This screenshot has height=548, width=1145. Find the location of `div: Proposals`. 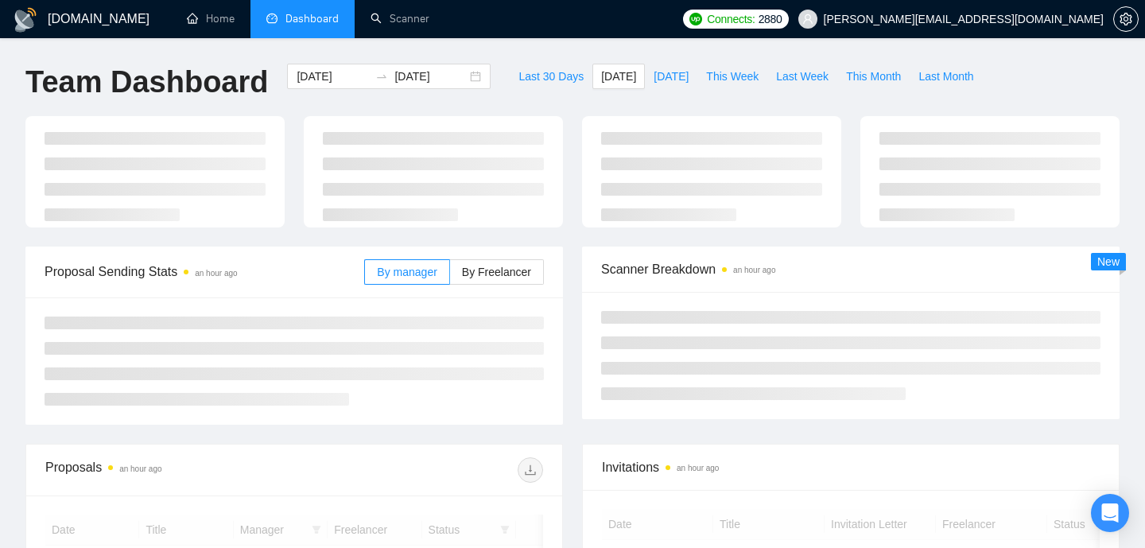

div: Proposals is located at coordinates (169, 470).